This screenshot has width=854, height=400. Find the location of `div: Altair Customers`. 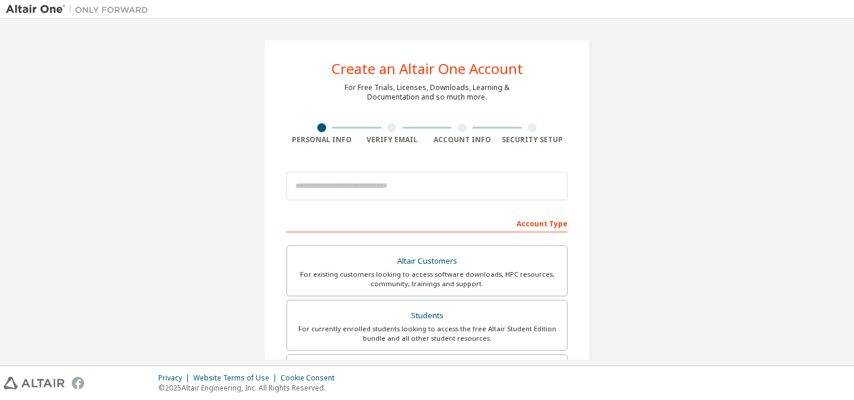

div: Altair Customers is located at coordinates (427, 262).